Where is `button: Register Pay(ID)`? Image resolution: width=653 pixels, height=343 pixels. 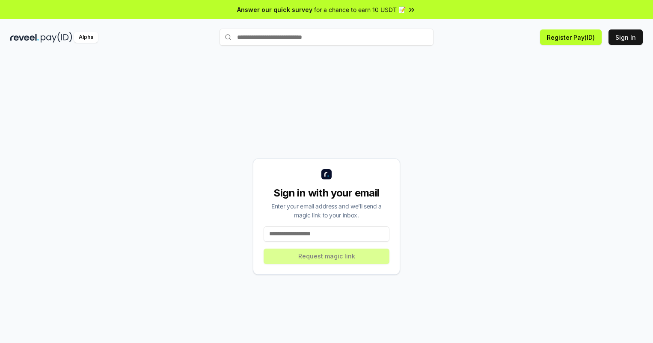
button: Register Pay(ID) is located at coordinates (570, 37).